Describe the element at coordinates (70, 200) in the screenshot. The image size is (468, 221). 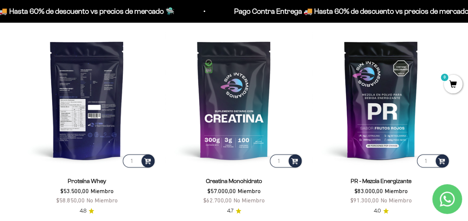
I see `span: $58.850,00` at that location.